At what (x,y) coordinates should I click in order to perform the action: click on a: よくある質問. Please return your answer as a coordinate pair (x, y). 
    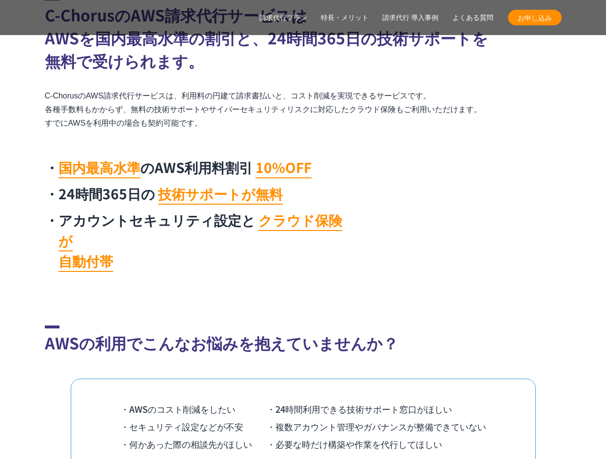
    Looking at the image, I should click on (473, 18).